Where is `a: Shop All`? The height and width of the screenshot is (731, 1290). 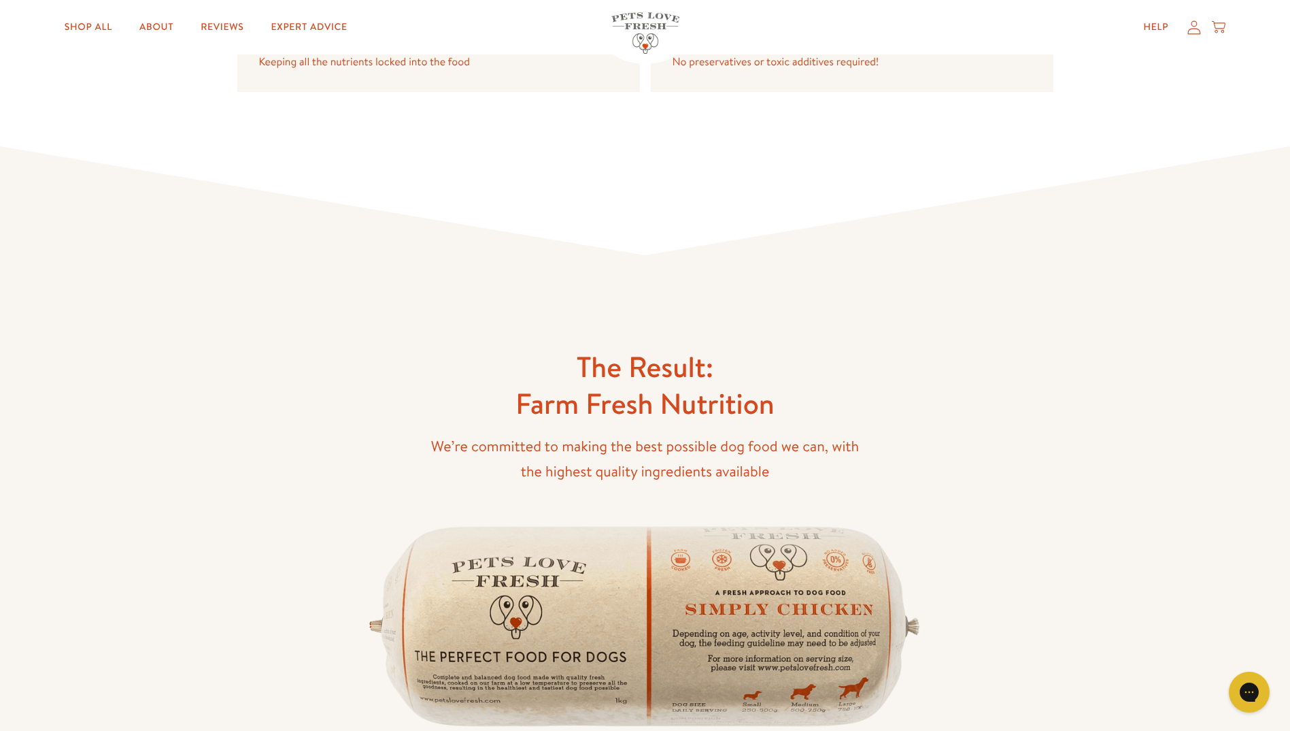
a: Shop All is located at coordinates (88, 27).